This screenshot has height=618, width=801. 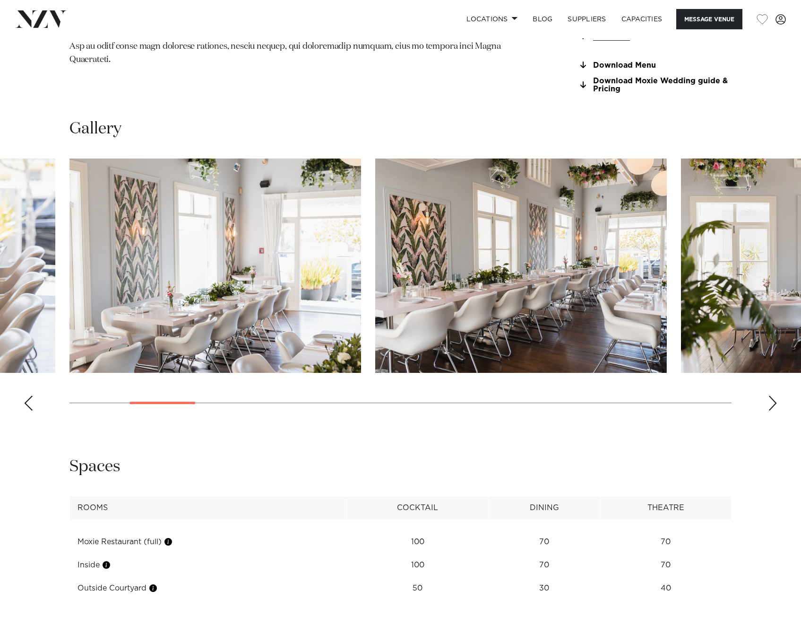 I want to click on swiper-slide: 4 / 22, so click(x=521, y=265).